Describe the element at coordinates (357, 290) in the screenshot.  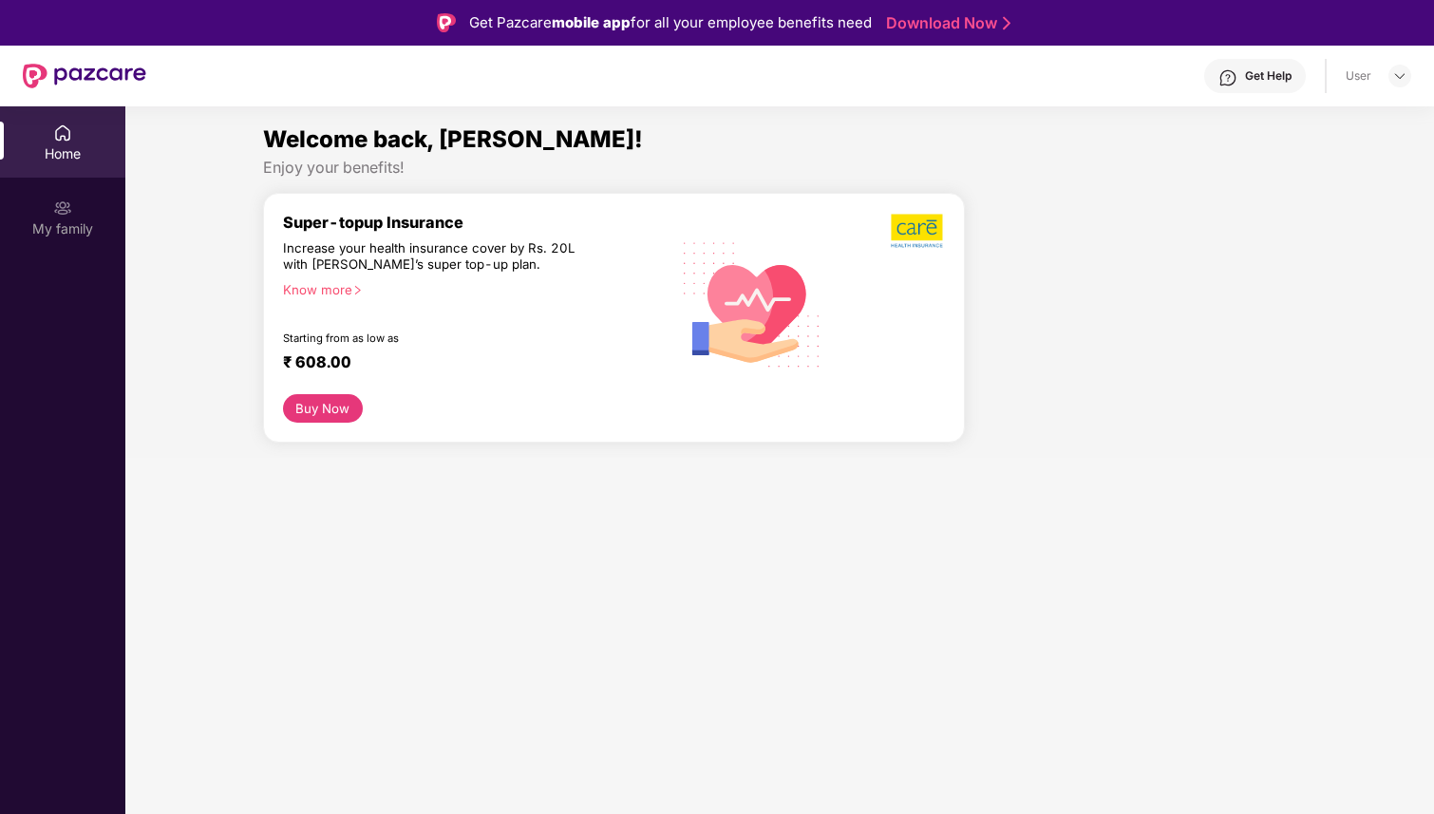
I see `span: right` at that location.